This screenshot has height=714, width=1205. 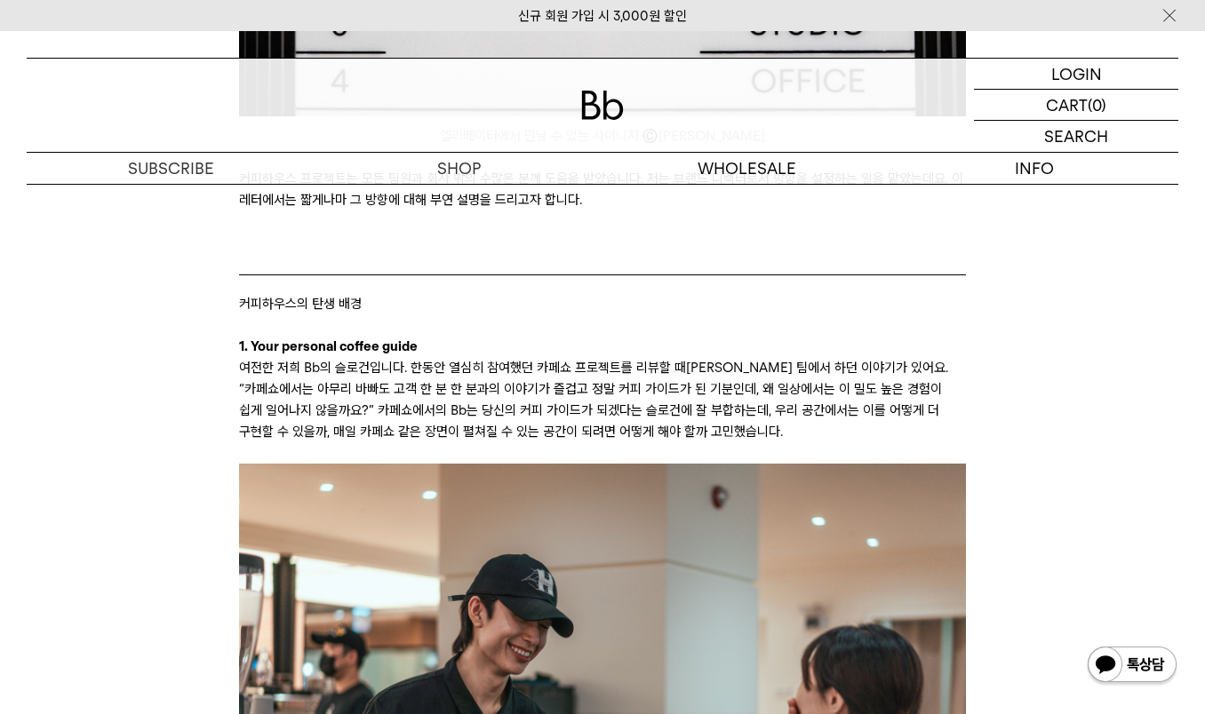 What do you see at coordinates (1096, 105) in the screenshot?
I see `p: (0)` at bounding box center [1096, 105].